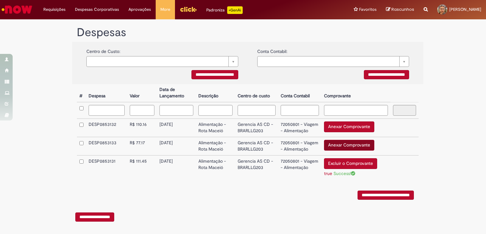 Image resolution: width=486 pixels, height=234 pixels. What do you see at coordinates (224, 10) in the screenshot?
I see `div: Padroniza` at bounding box center [224, 10].